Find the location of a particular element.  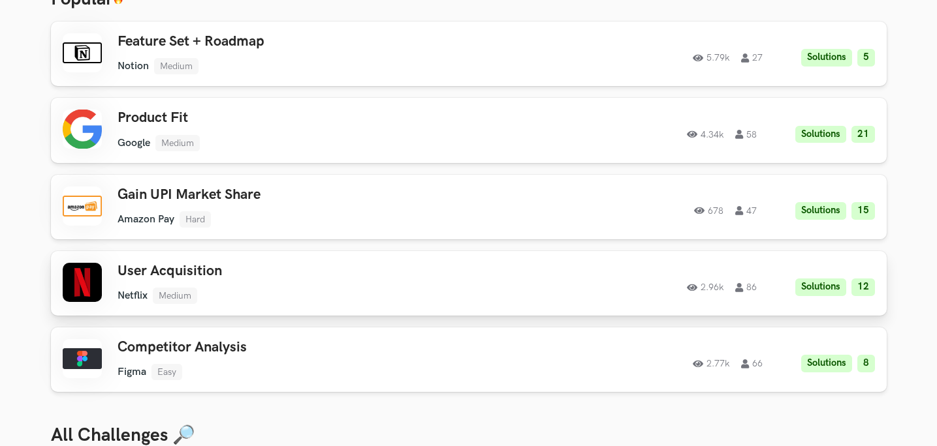

a: Product FitGoogleMedium4.34k58Solutions21 is located at coordinates (469, 130).